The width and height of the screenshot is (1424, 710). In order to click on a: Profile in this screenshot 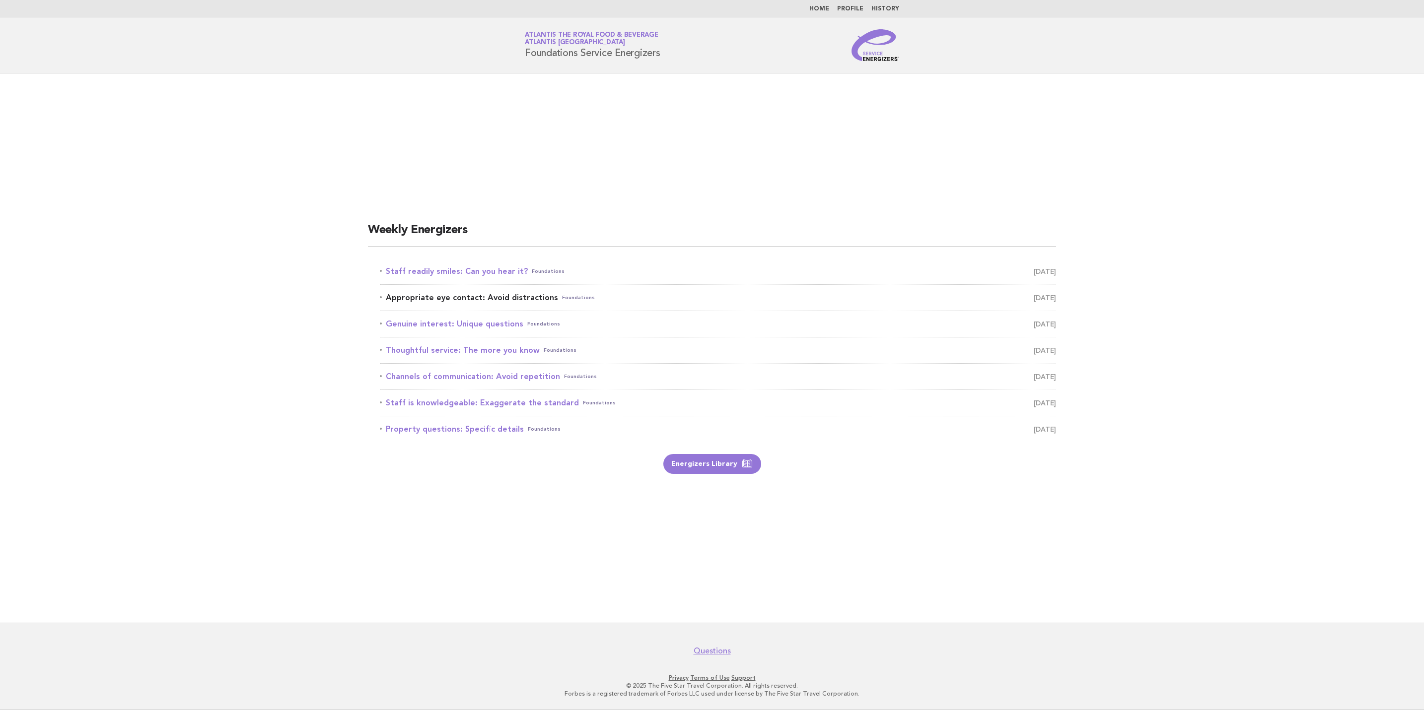, I will do `click(850, 9)`.